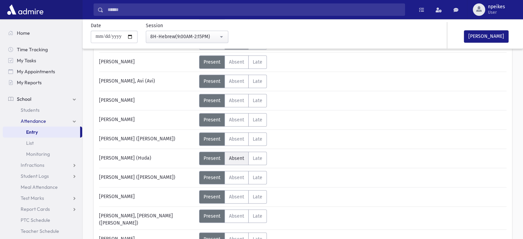 This screenshot has height=239, width=523. What do you see at coordinates (35, 176) in the screenshot?
I see `span: Student Logs` at bounding box center [35, 176].